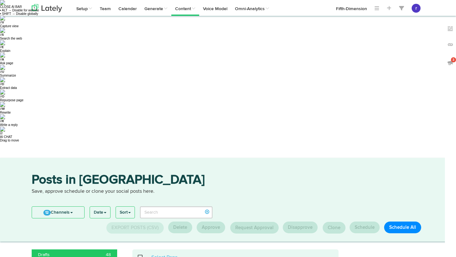 This screenshot has width=456, height=257. Describe the element at coordinates (125, 213) in the screenshot. I see `a: Sort` at that location.